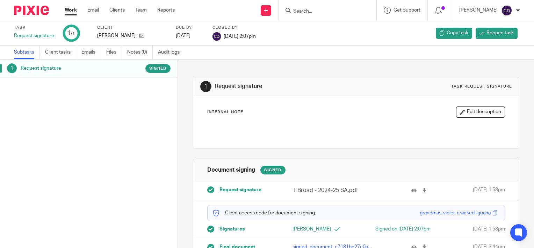  Describe the element at coordinates (117, 10) in the screenshot. I see `a: Clients` at that location.